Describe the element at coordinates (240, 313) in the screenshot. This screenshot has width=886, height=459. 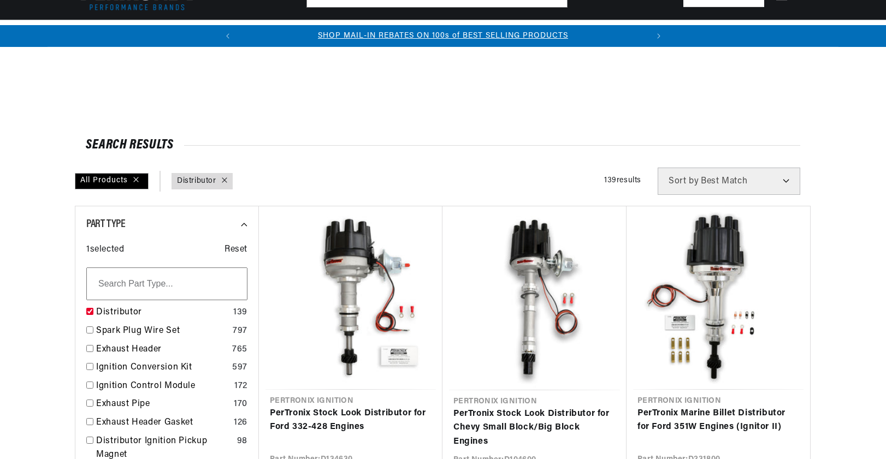
I see `div: 139` at that location.